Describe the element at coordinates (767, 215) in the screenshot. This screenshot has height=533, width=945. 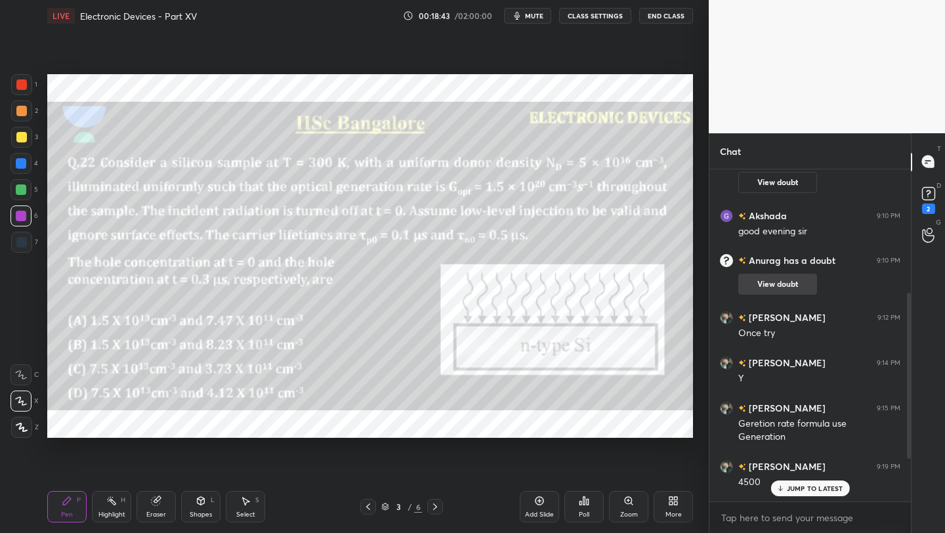
I see `h6: Akshada` at that location.